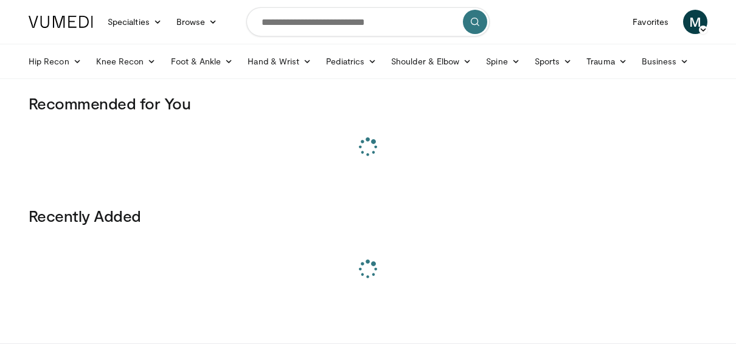 The width and height of the screenshot is (736, 344). Describe the element at coordinates (368, 216) in the screenshot. I see `h3: Recently Added` at that location.